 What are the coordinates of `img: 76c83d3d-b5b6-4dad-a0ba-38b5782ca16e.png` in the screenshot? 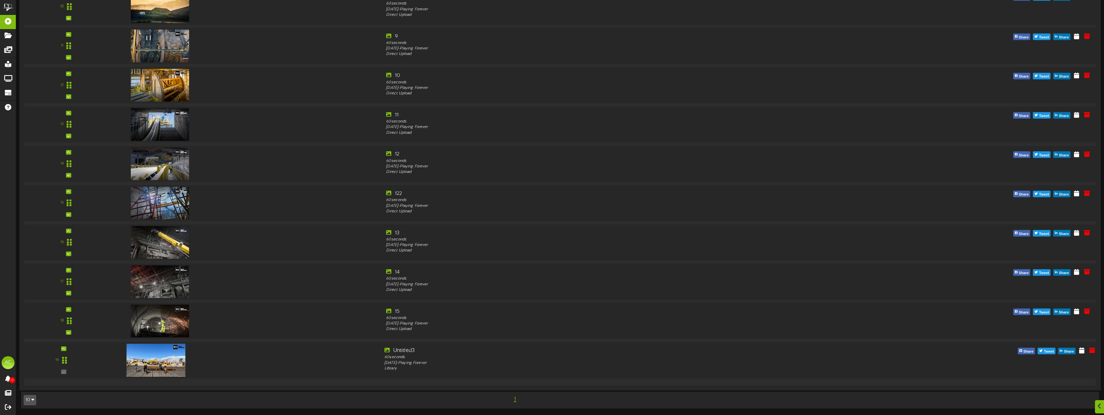 It's located at (160, 46).